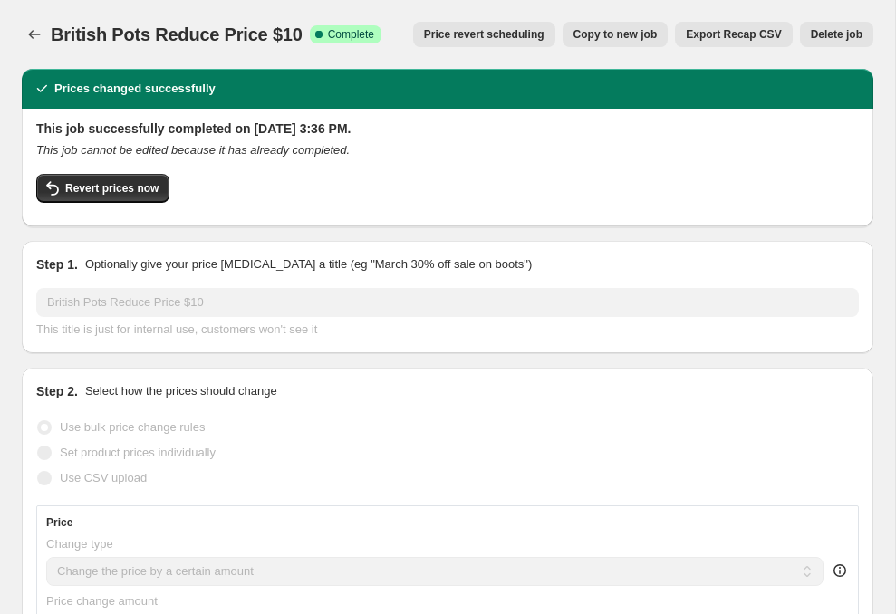 The height and width of the screenshot is (614, 896). What do you see at coordinates (615, 34) in the screenshot?
I see `button: Copy to new job` at bounding box center [615, 34].